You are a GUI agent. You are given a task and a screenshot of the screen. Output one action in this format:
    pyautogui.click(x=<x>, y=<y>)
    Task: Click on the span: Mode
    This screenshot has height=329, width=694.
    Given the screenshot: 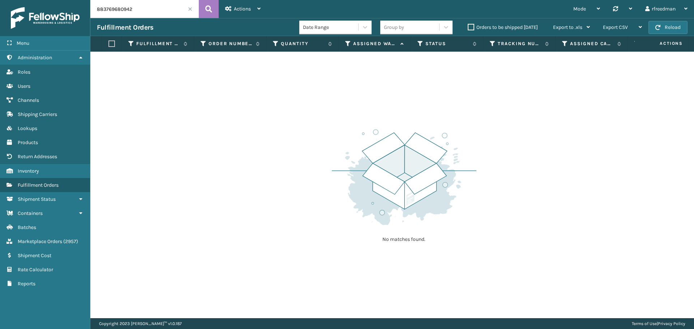 What is the action you would take?
    pyautogui.click(x=579, y=9)
    